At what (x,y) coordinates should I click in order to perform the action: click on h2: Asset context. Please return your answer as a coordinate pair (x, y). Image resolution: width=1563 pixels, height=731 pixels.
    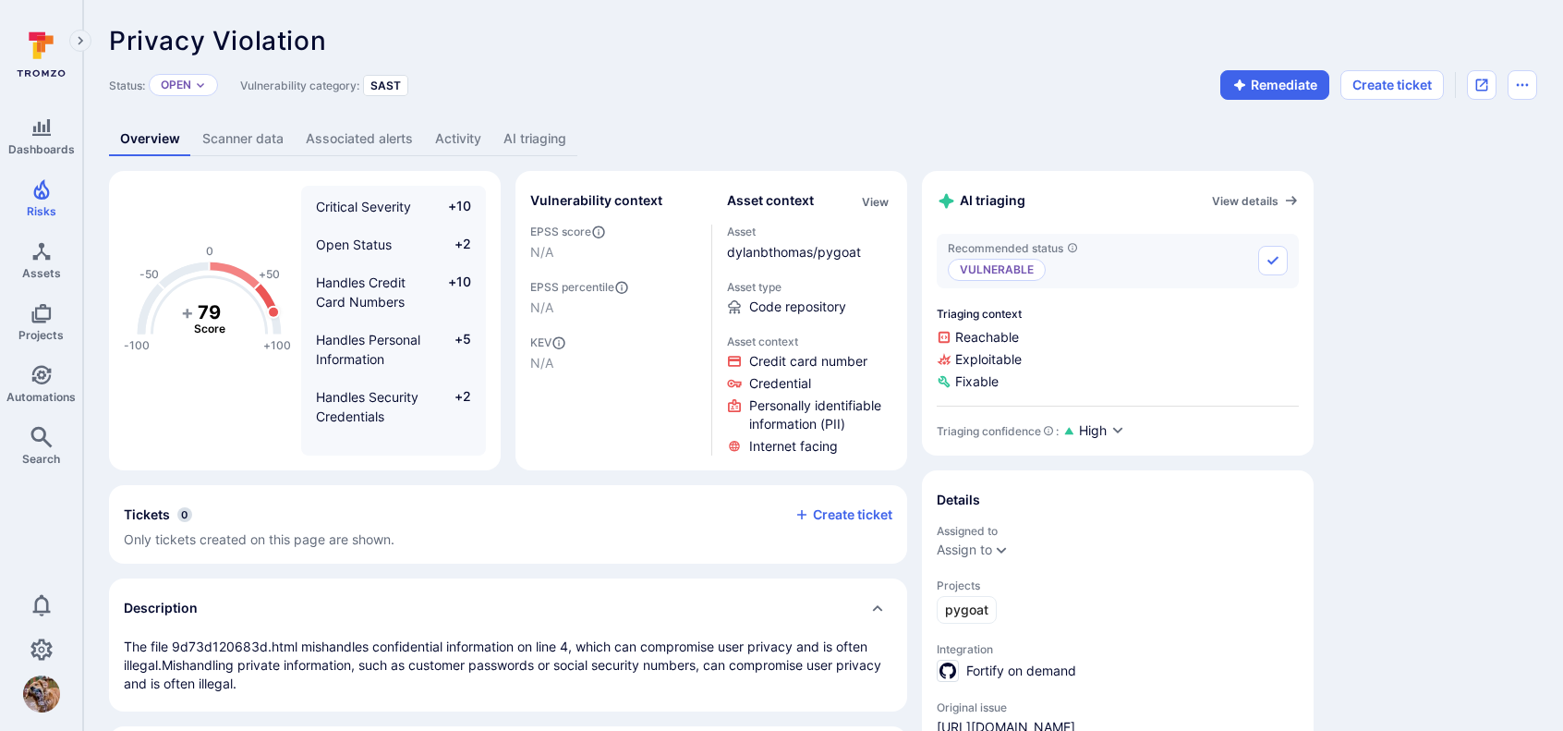
    Looking at the image, I should click on (771, 200).